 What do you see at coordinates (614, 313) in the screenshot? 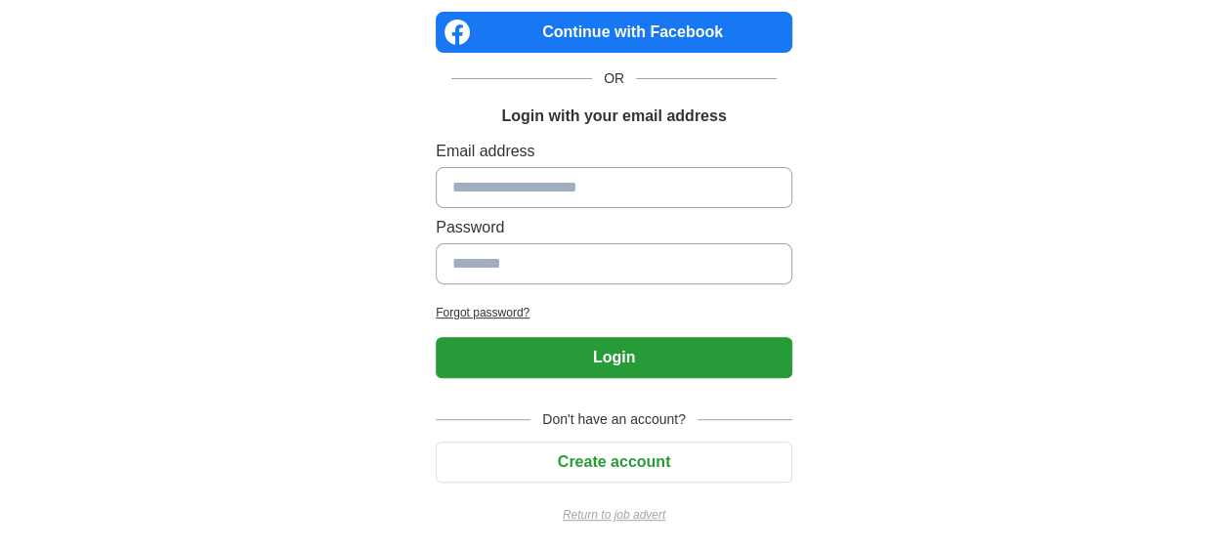
I see `h2: Forgot password?` at bounding box center [614, 313].